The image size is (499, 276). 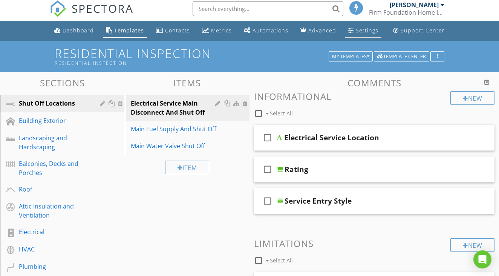 I want to click on div: Residential Inspection, so click(x=193, y=63).